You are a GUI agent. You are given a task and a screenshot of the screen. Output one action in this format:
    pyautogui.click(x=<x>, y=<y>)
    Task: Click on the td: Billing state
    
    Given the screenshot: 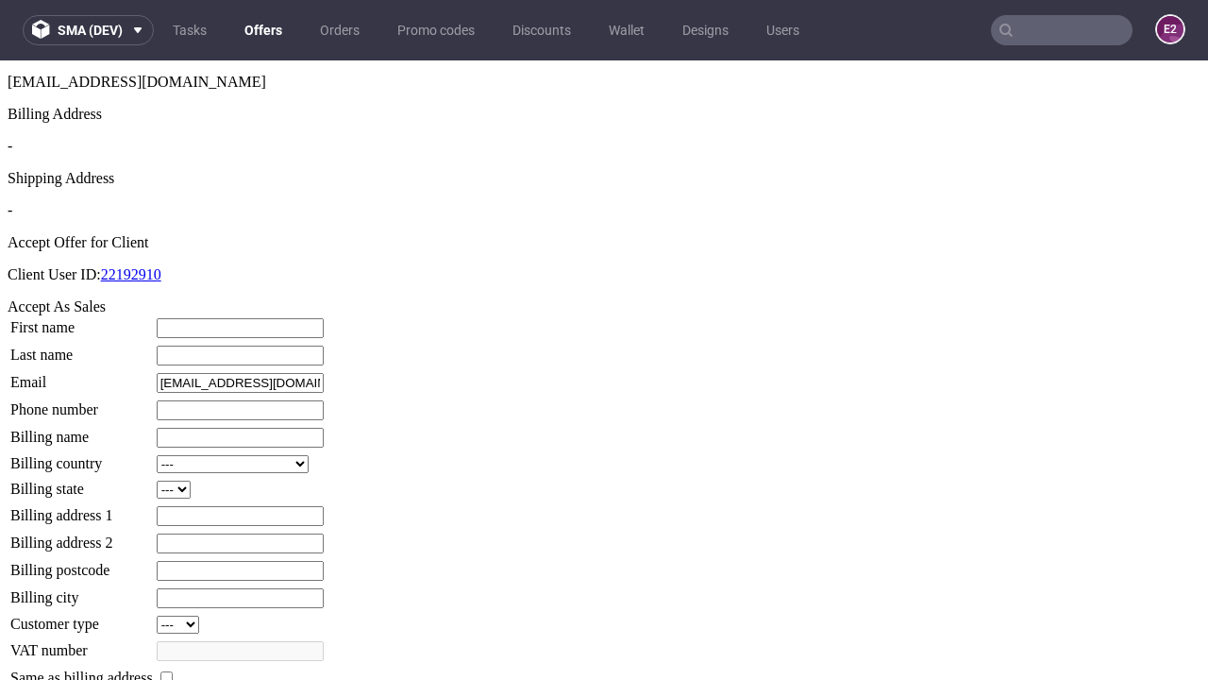 What is the action you would take?
    pyautogui.click(x=81, y=429)
    